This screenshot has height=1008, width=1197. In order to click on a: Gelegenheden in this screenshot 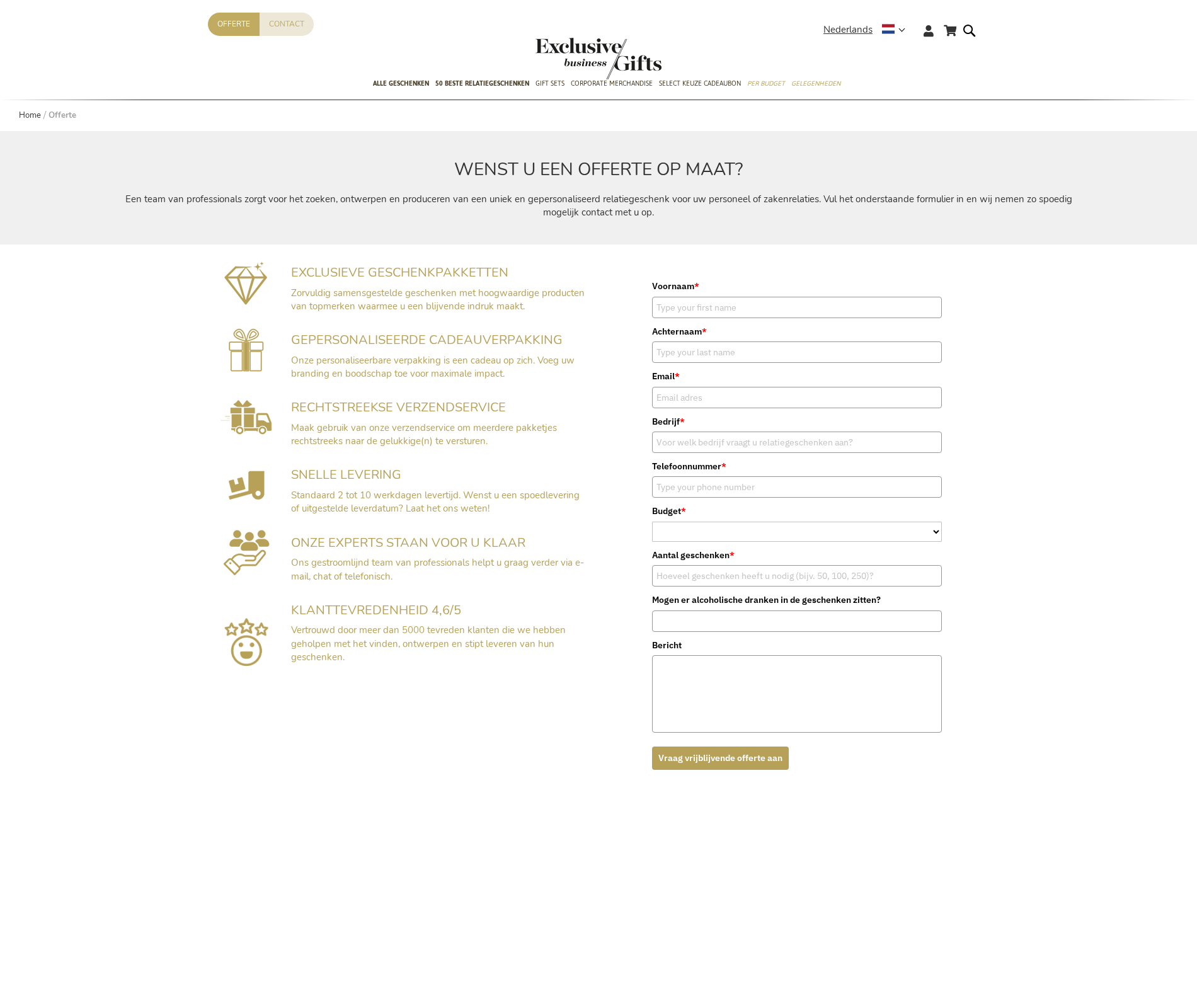, I will do `click(816, 84)`.